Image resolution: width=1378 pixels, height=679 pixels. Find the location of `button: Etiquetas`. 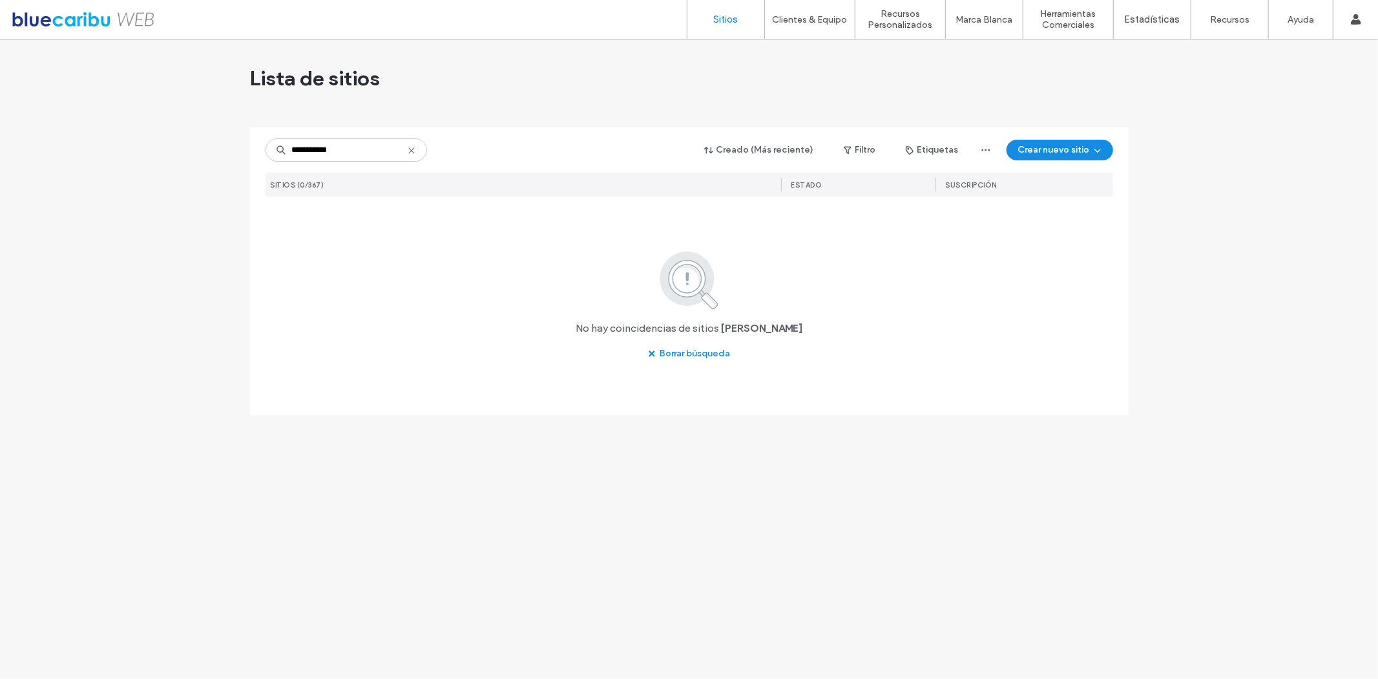

button: Etiquetas is located at coordinates (933, 150).